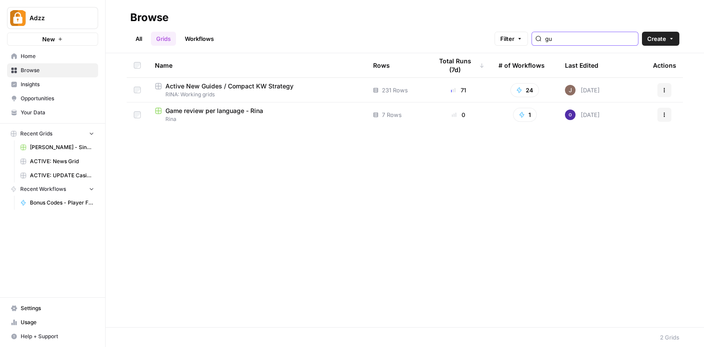  Describe the element at coordinates (382, 65) in the screenshot. I see `div: Rows` at that location.